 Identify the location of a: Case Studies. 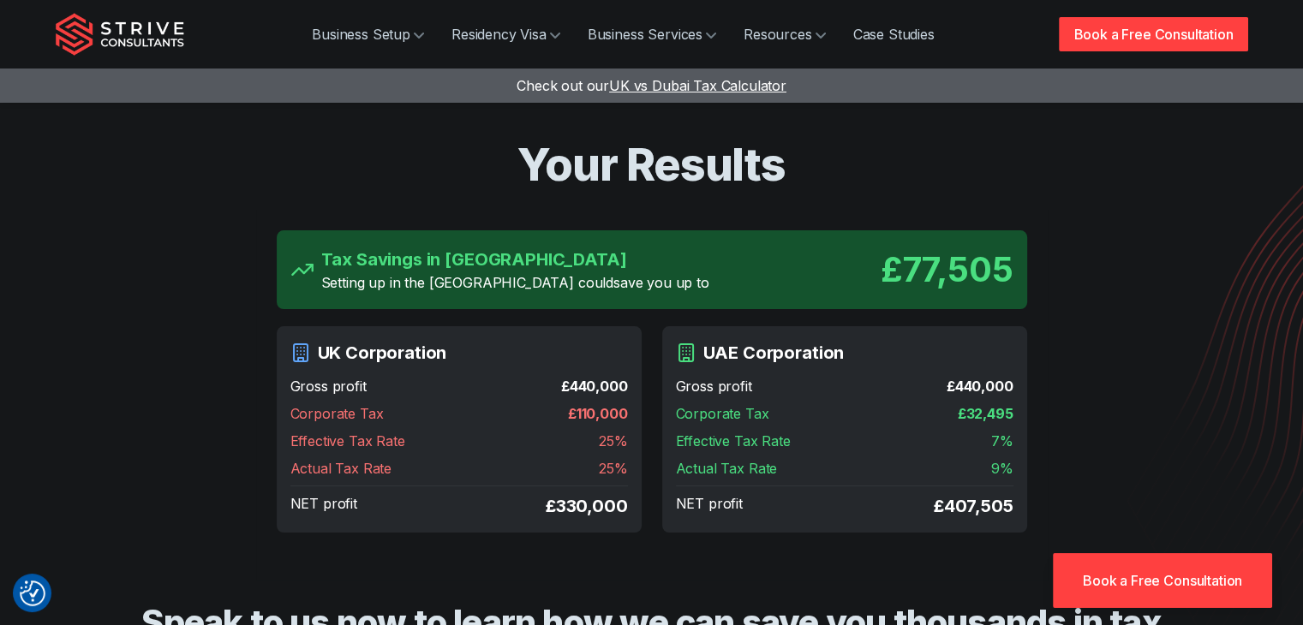
(893, 34).